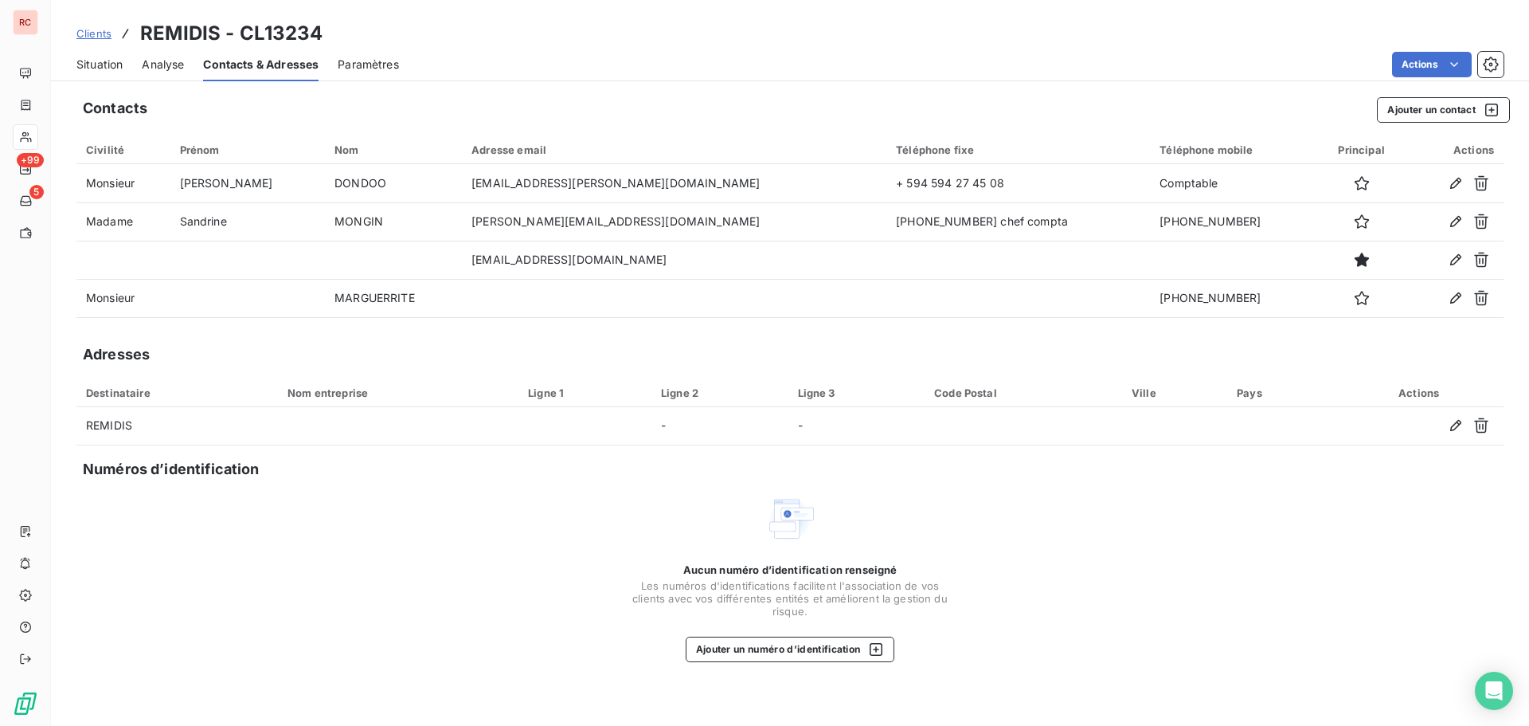 The width and height of the screenshot is (1529, 726). Describe the element at coordinates (790, 519) in the screenshot. I see `img: Empty state` at that location.